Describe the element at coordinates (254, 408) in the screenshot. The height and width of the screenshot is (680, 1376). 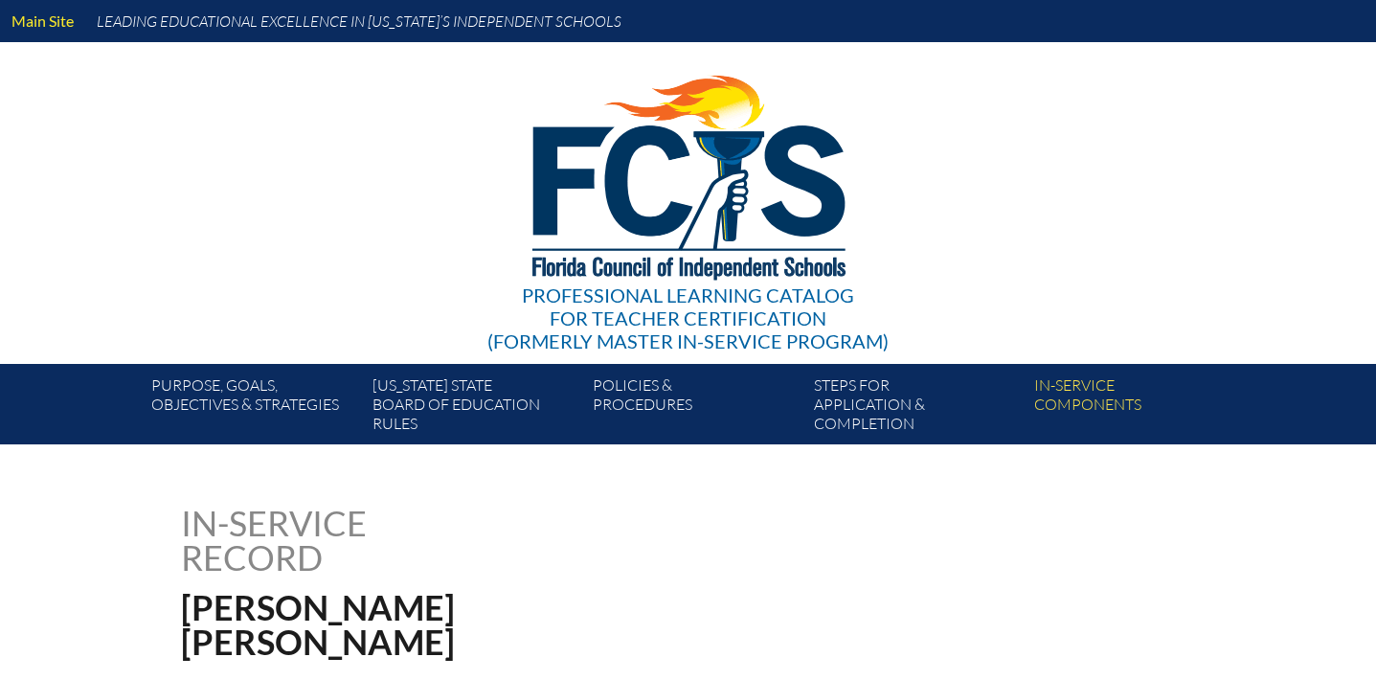
I see `a: Purpose, goals,objectives & strategies` at that location.